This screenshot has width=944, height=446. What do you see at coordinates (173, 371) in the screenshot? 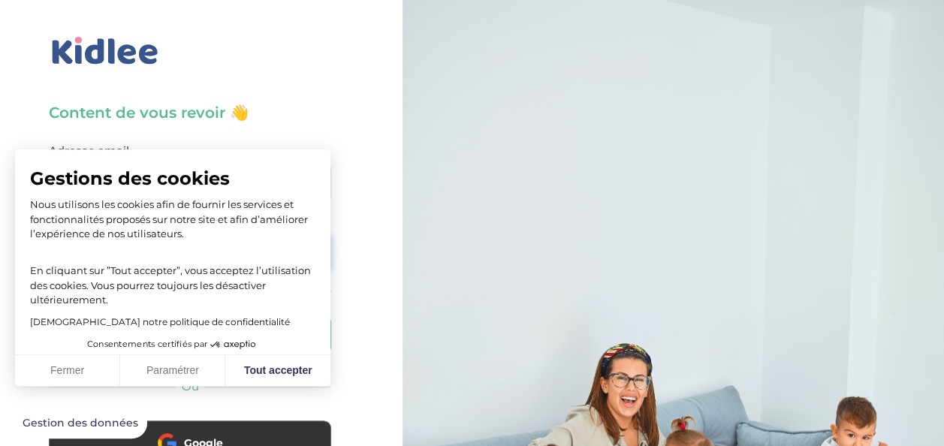
I see `button: Paramétrer` at bounding box center [173, 371].